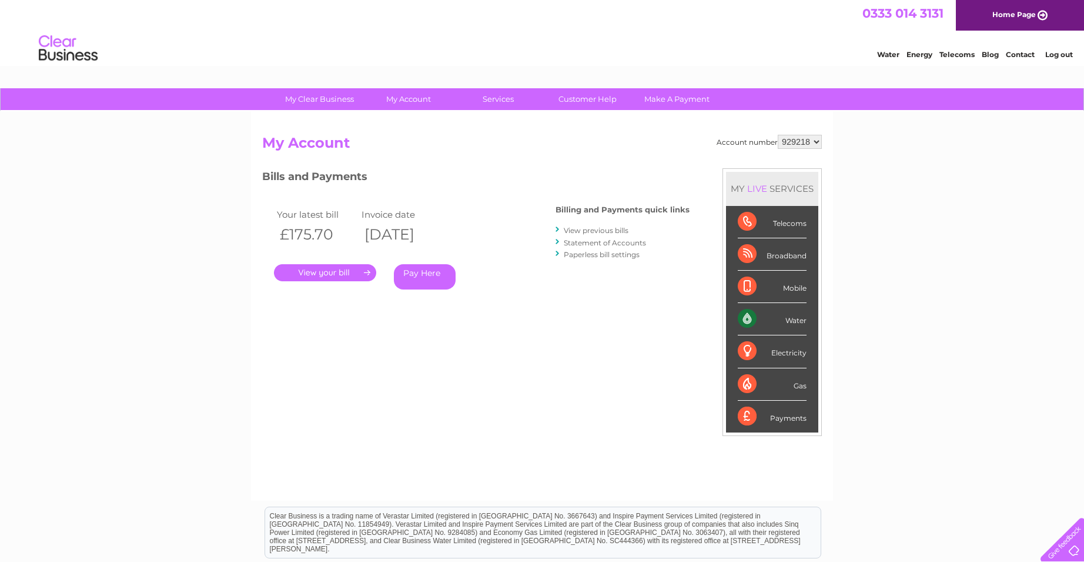 The image size is (1084, 562). What do you see at coordinates (757, 188) in the screenshot?
I see `div: LIVE` at bounding box center [757, 188].